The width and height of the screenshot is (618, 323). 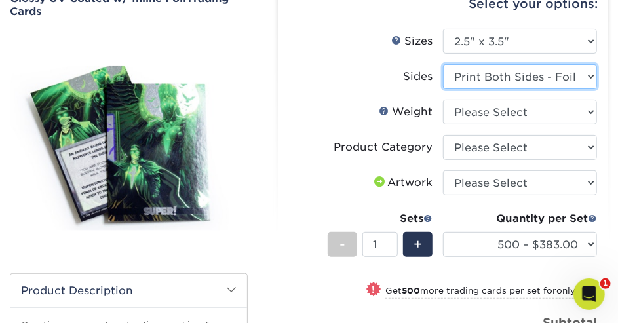 I want to click on span: 1, so click(x=605, y=284).